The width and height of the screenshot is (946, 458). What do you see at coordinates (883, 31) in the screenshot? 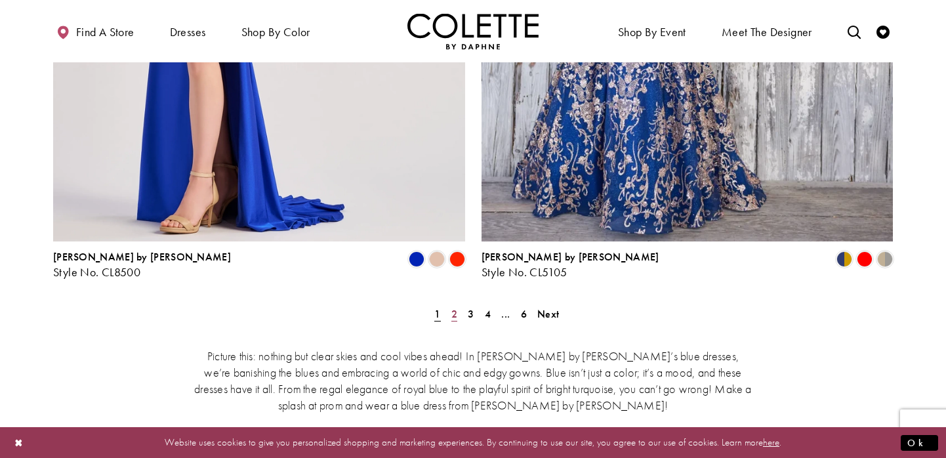
I see `a: Check Wishlist` at bounding box center [883, 31].